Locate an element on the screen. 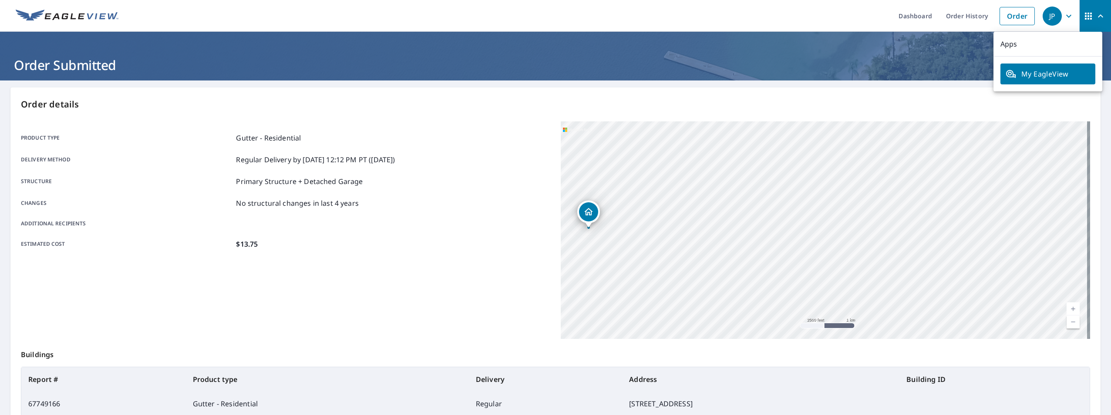 The width and height of the screenshot is (1111, 415). p: Gutter - Residential is located at coordinates (268, 138).